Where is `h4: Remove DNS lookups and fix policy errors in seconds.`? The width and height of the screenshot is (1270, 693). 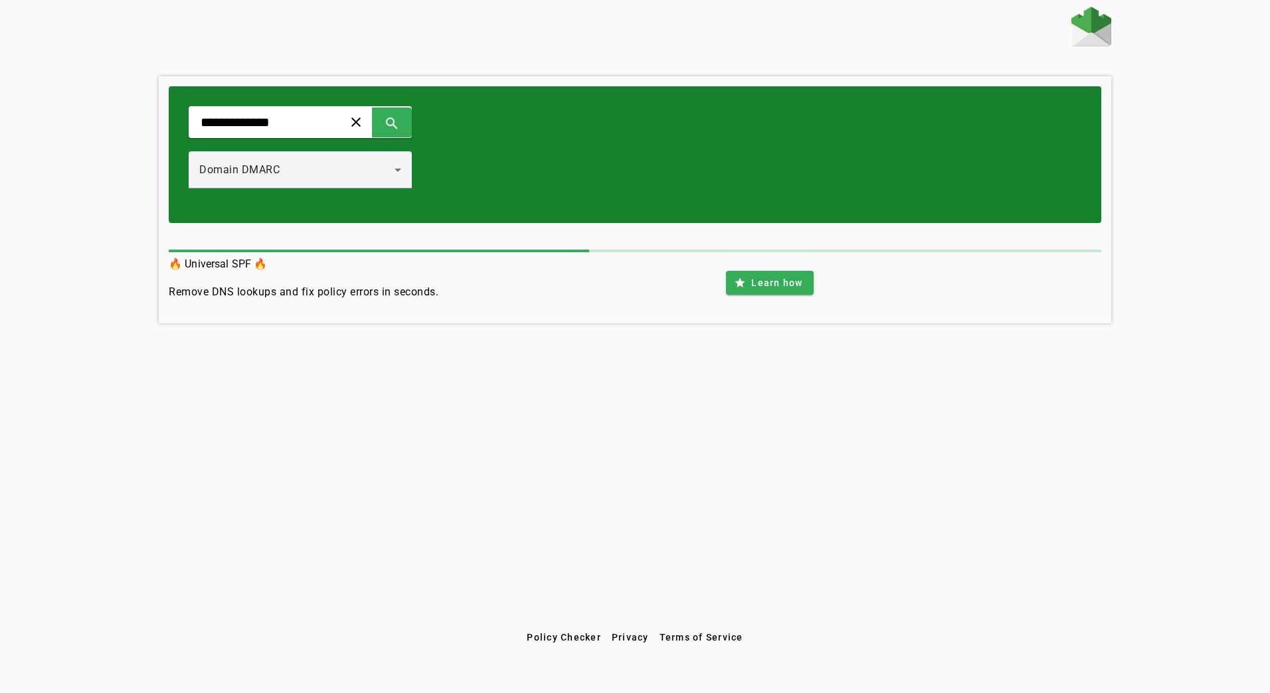 h4: Remove DNS lookups and fix policy errors in seconds. is located at coordinates (304, 292).